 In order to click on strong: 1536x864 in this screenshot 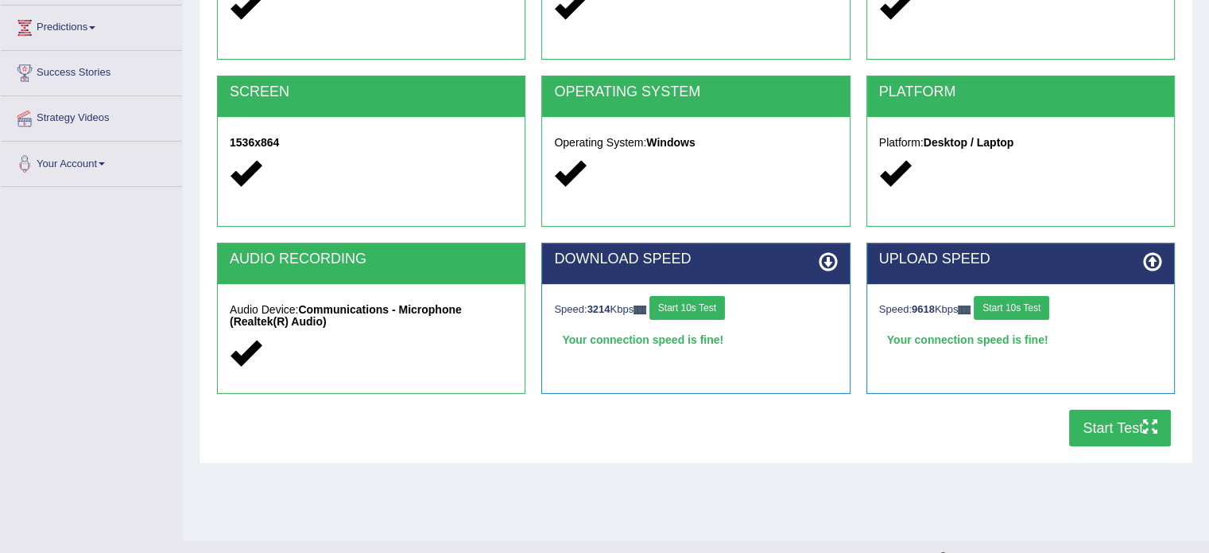, I will do `click(254, 142)`.